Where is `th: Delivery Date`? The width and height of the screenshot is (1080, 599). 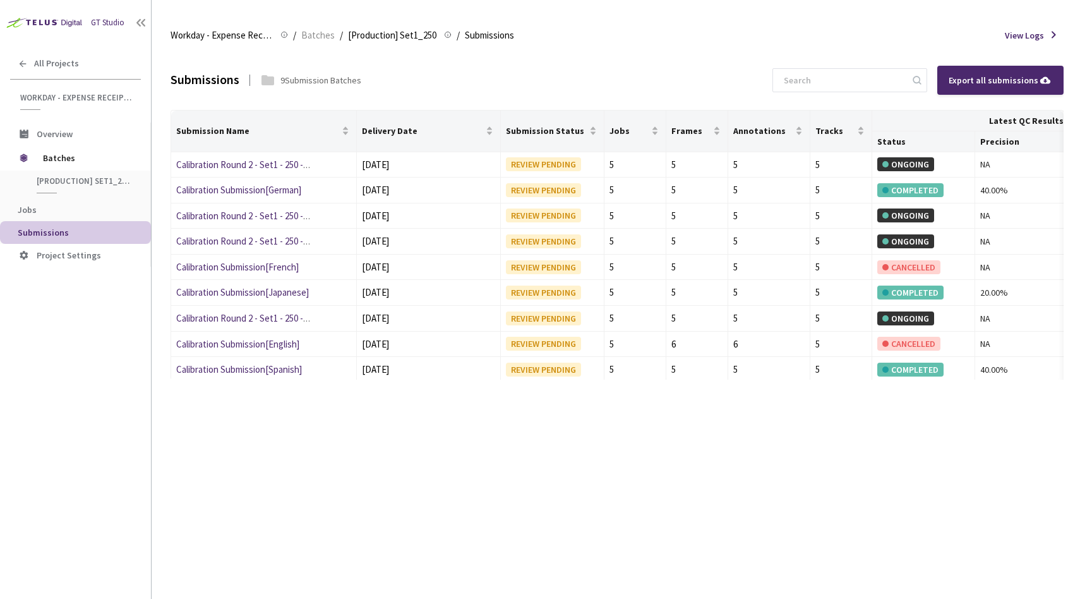
th: Delivery Date is located at coordinates (429, 131).